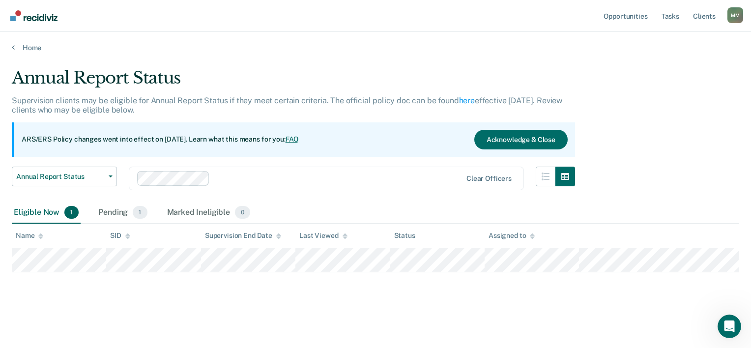 The width and height of the screenshot is (751, 348). Describe the element at coordinates (293, 82) in the screenshot. I see `div: Annual Report Status` at that location.